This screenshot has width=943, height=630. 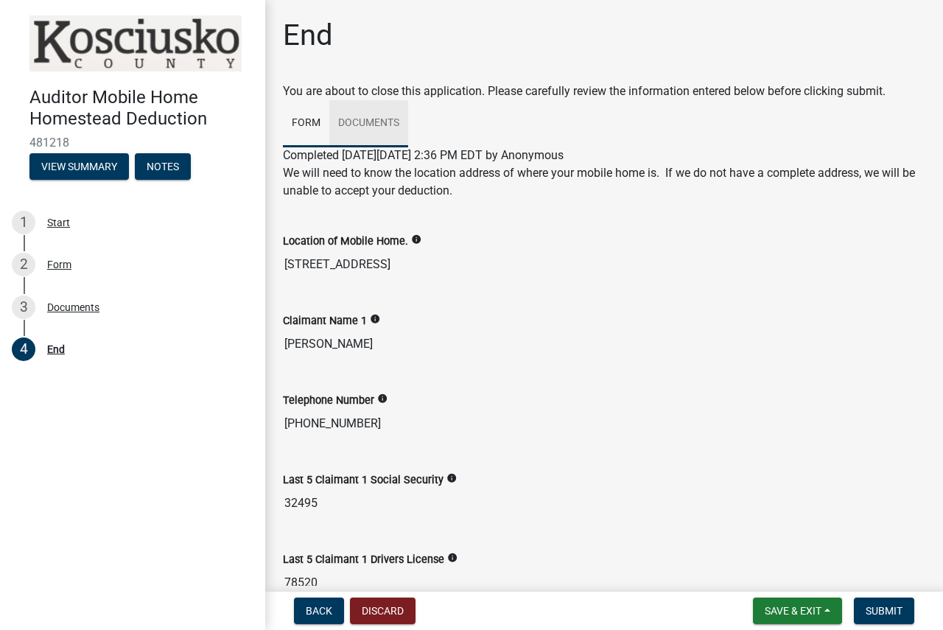 I want to click on span: 481218, so click(x=133, y=142).